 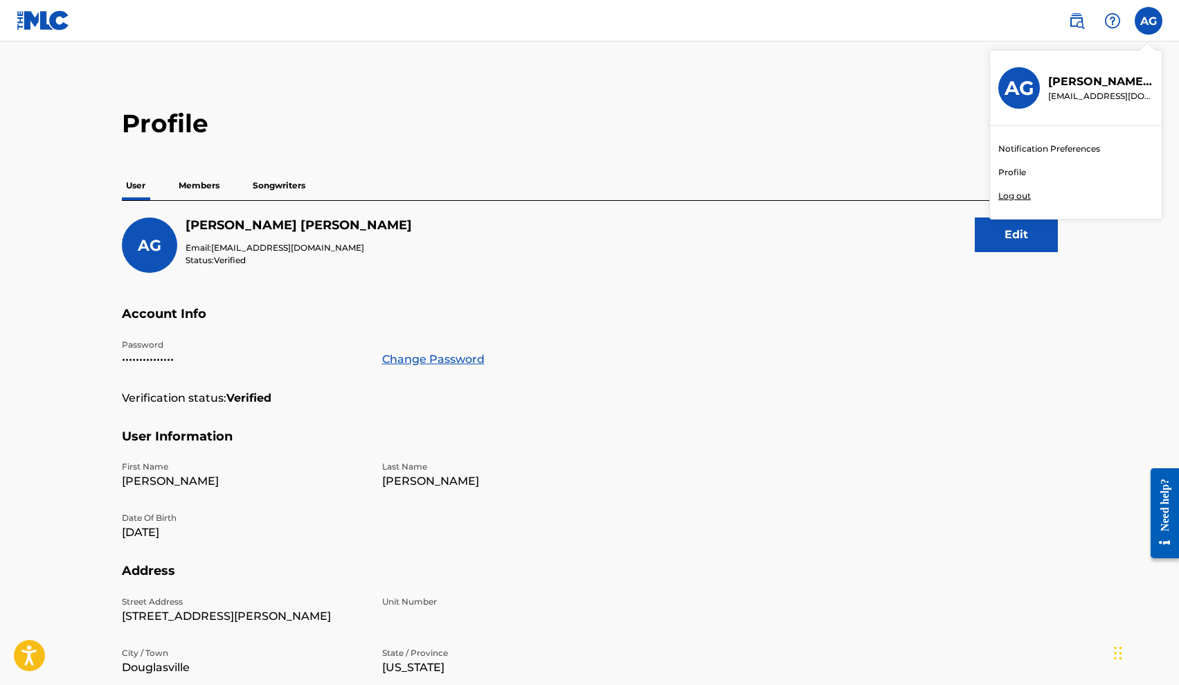 What do you see at coordinates (590, 444) in the screenshot?
I see `h5: User Information` at bounding box center [590, 444].